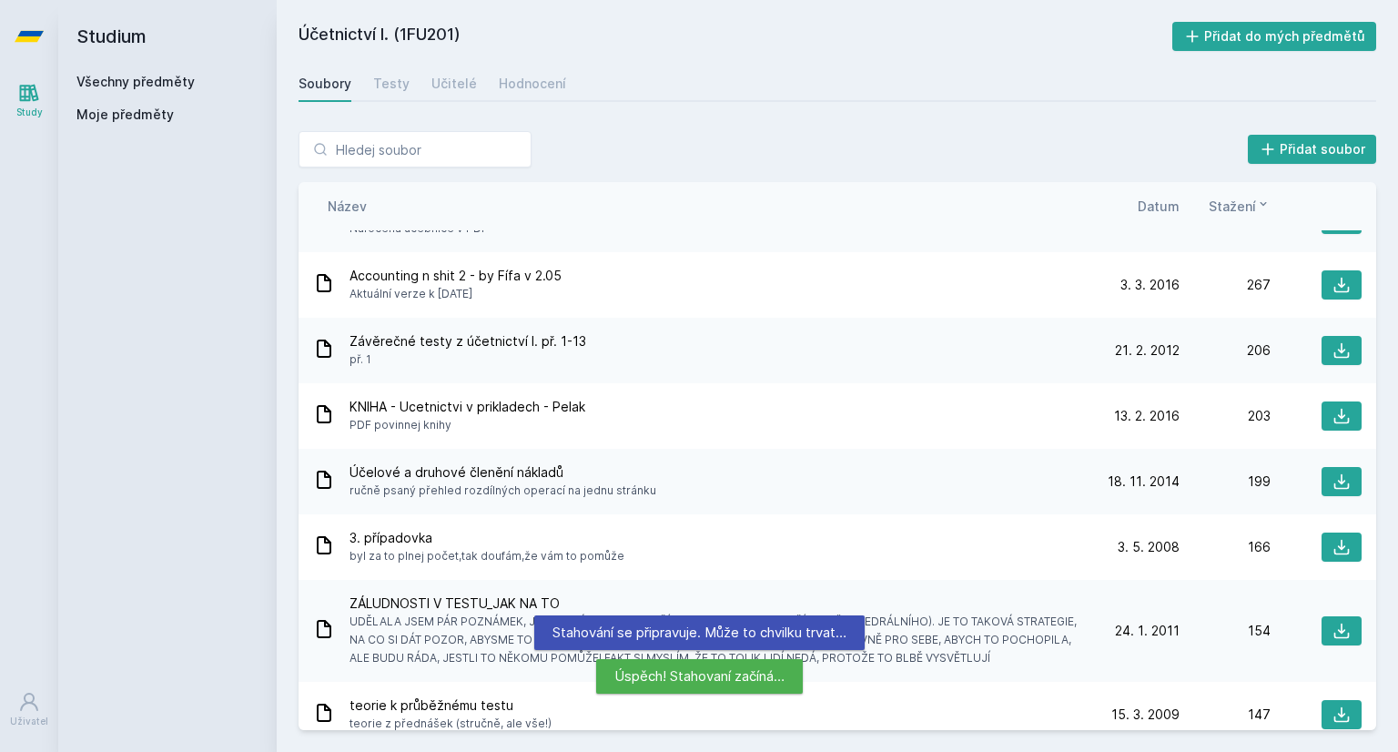  I want to click on button: Stažení, so click(1239, 206).